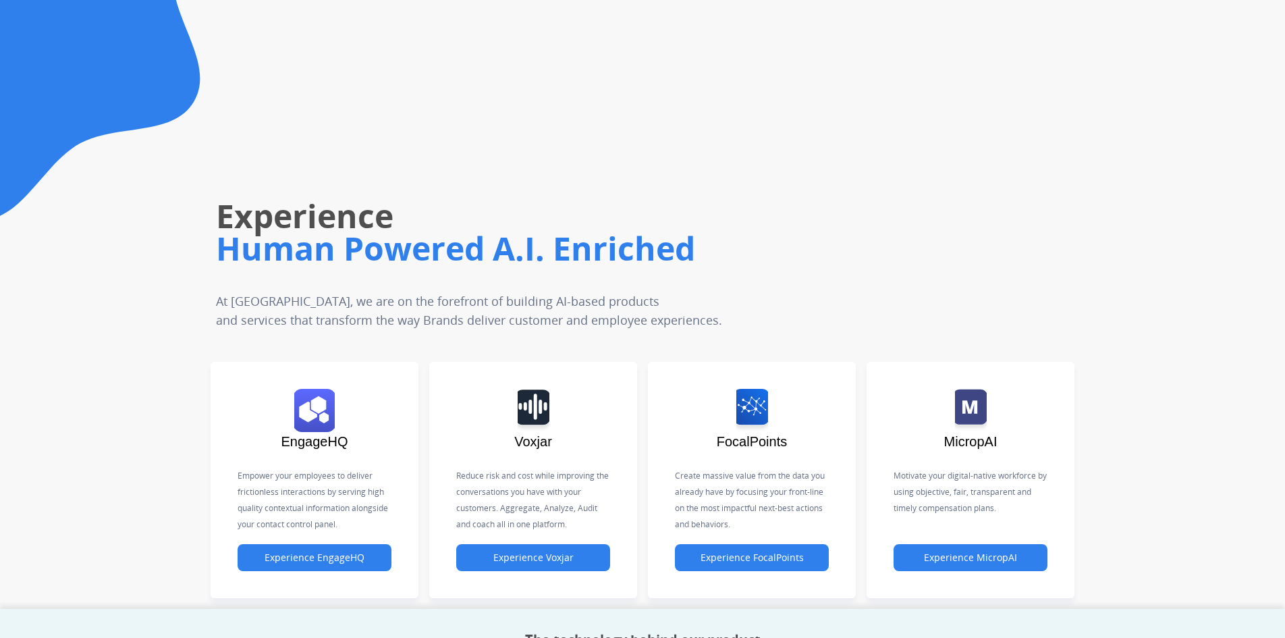  What do you see at coordinates (752, 500) in the screenshot?
I see `p: Create massive value from the data you already have by focusing your front-line on the most impac...` at bounding box center [752, 500].